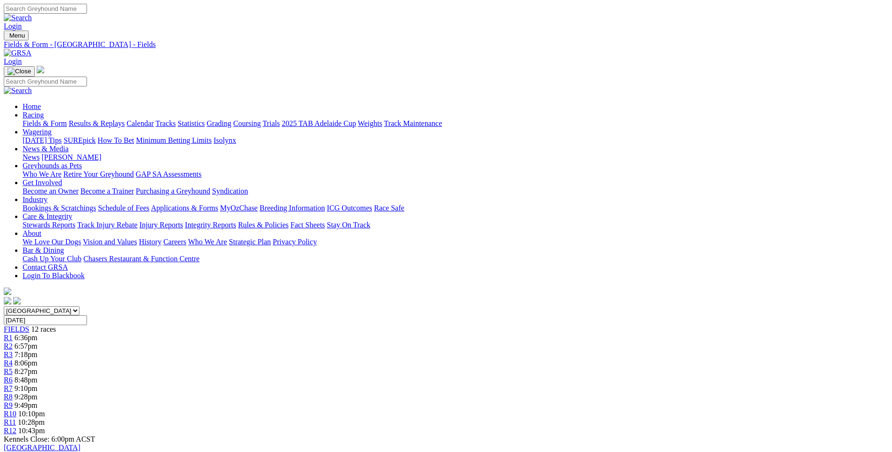 This screenshot has width=892, height=452. What do you see at coordinates (99, 174) in the screenshot?
I see `a: Retire Your Greyhound` at bounding box center [99, 174].